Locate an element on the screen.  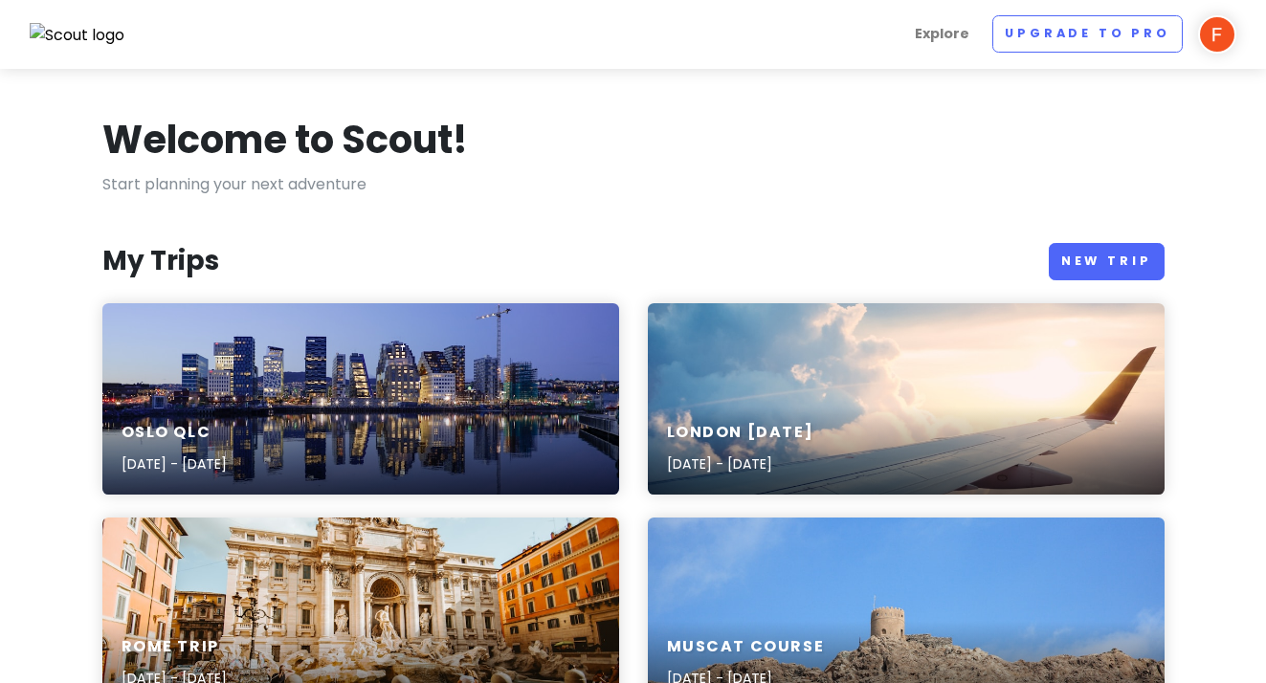
a: Explore is located at coordinates (942, 34).